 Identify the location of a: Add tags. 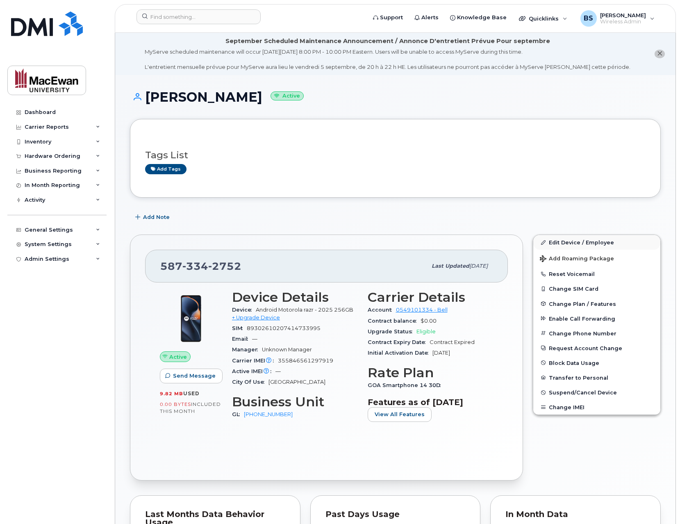
(165, 169).